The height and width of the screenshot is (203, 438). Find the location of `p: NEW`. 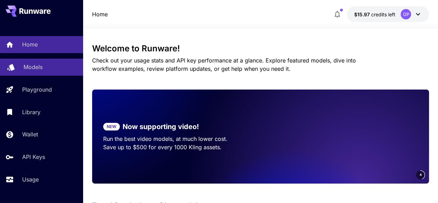

p: NEW is located at coordinates (112, 126).